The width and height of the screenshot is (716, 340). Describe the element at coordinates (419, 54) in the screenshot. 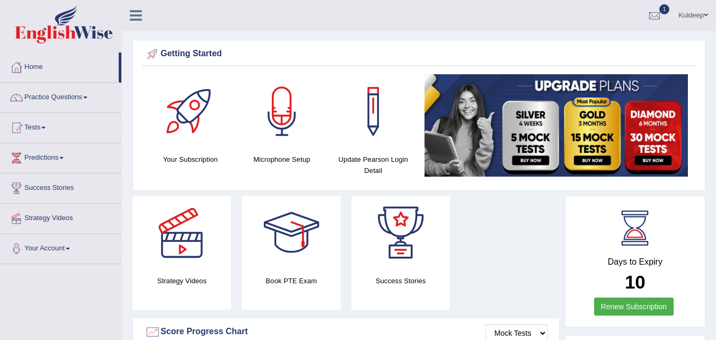

I see `div: Getting Started` at that location.